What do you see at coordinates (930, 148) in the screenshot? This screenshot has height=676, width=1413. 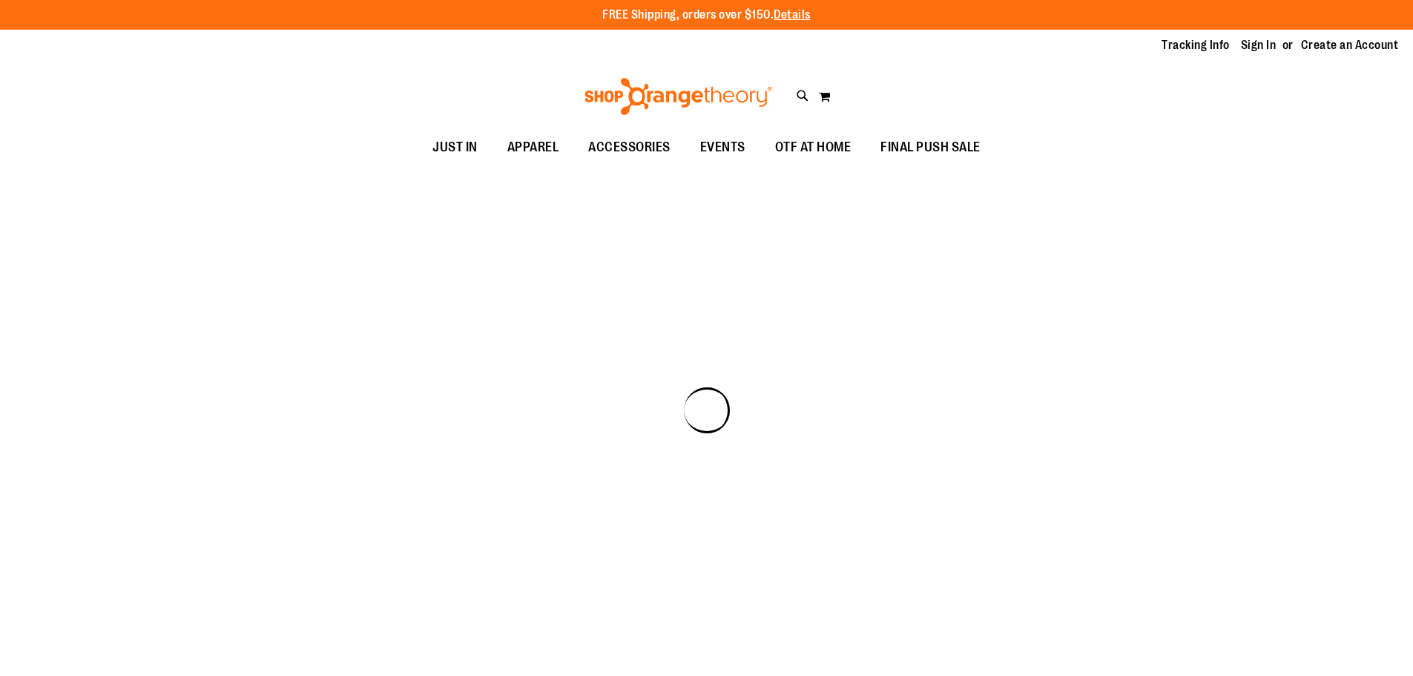 I see `a: FINAL PUSH SALE` at bounding box center [930, 148].